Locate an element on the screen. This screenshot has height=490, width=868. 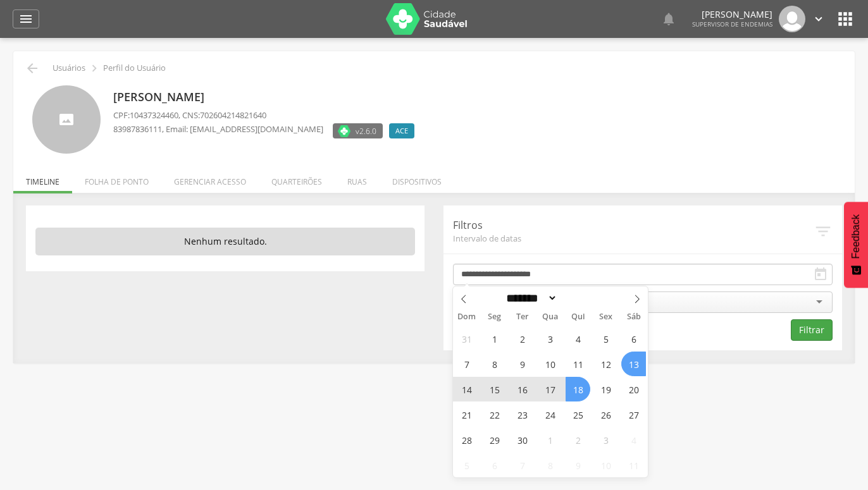
span: Setembro 18, 2025 is located at coordinates (578, 389).